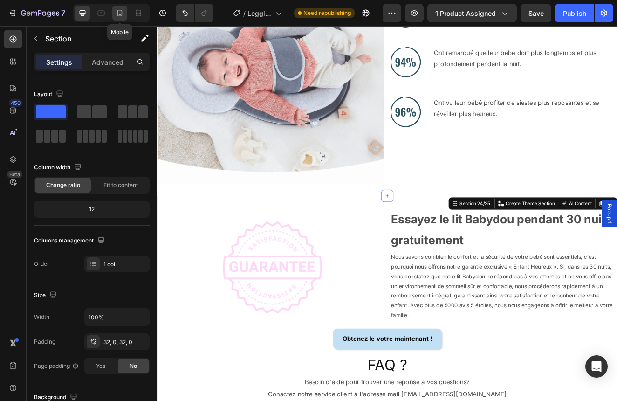  Describe the element at coordinates (108, 62) in the screenshot. I see `p: Advanced` at that location.